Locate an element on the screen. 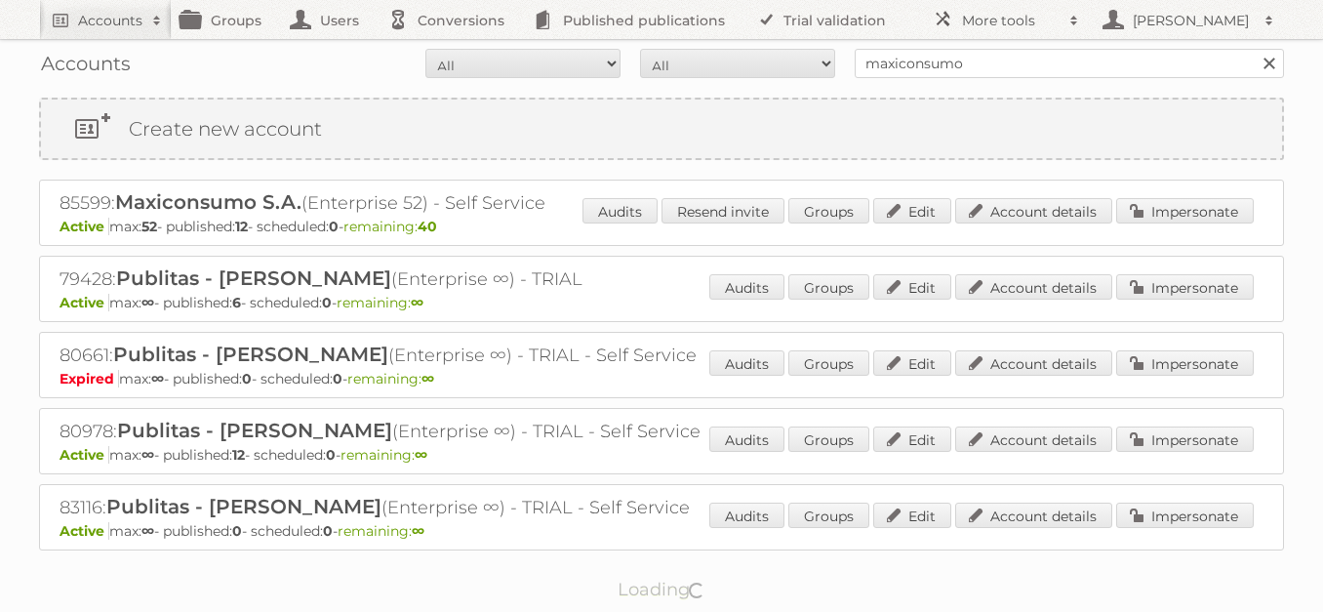 This screenshot has height=612, width=1323. span: Maxiconsumo S.A. is located at coordinates (208, 202).